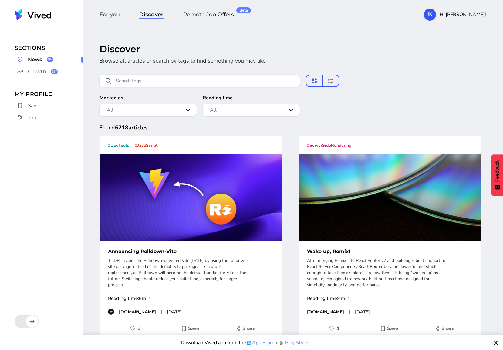 This screenshot has height=350, width=503. I want to click on a: Play Store, so click(293, 342).